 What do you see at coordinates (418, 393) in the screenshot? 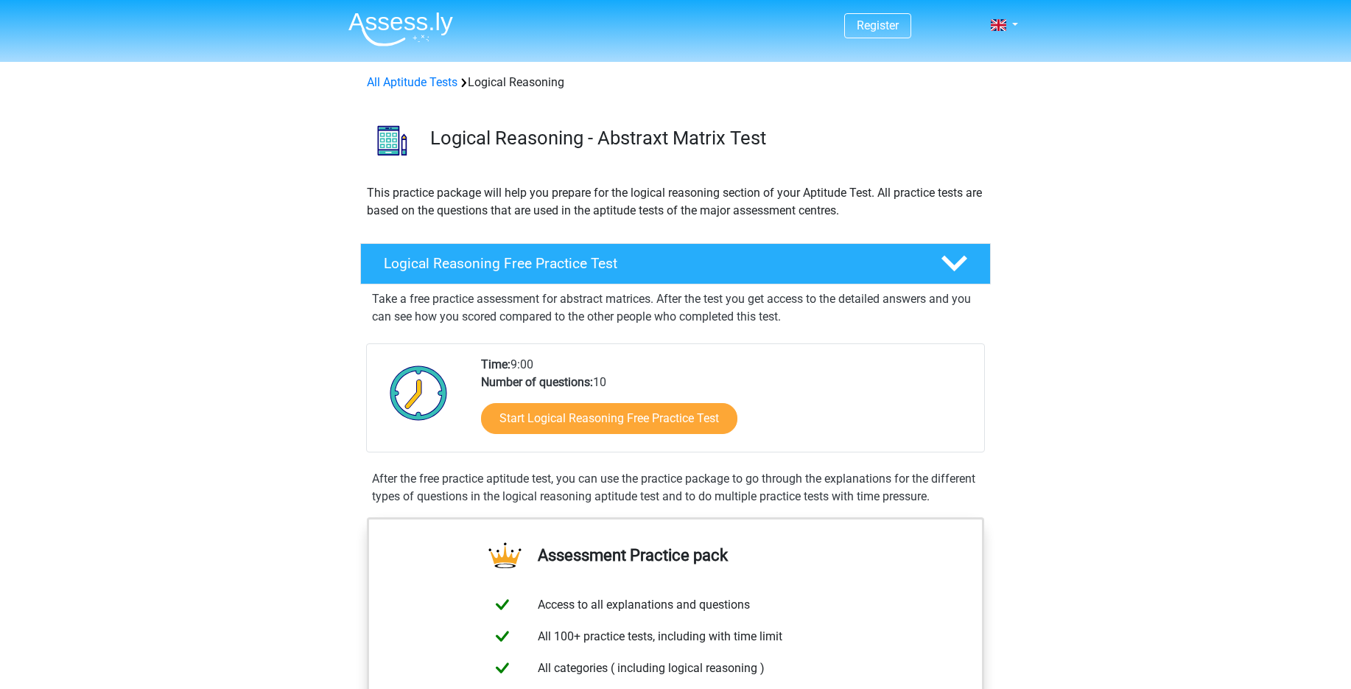
I see `img: Clock` at bounding box center [418, 393].